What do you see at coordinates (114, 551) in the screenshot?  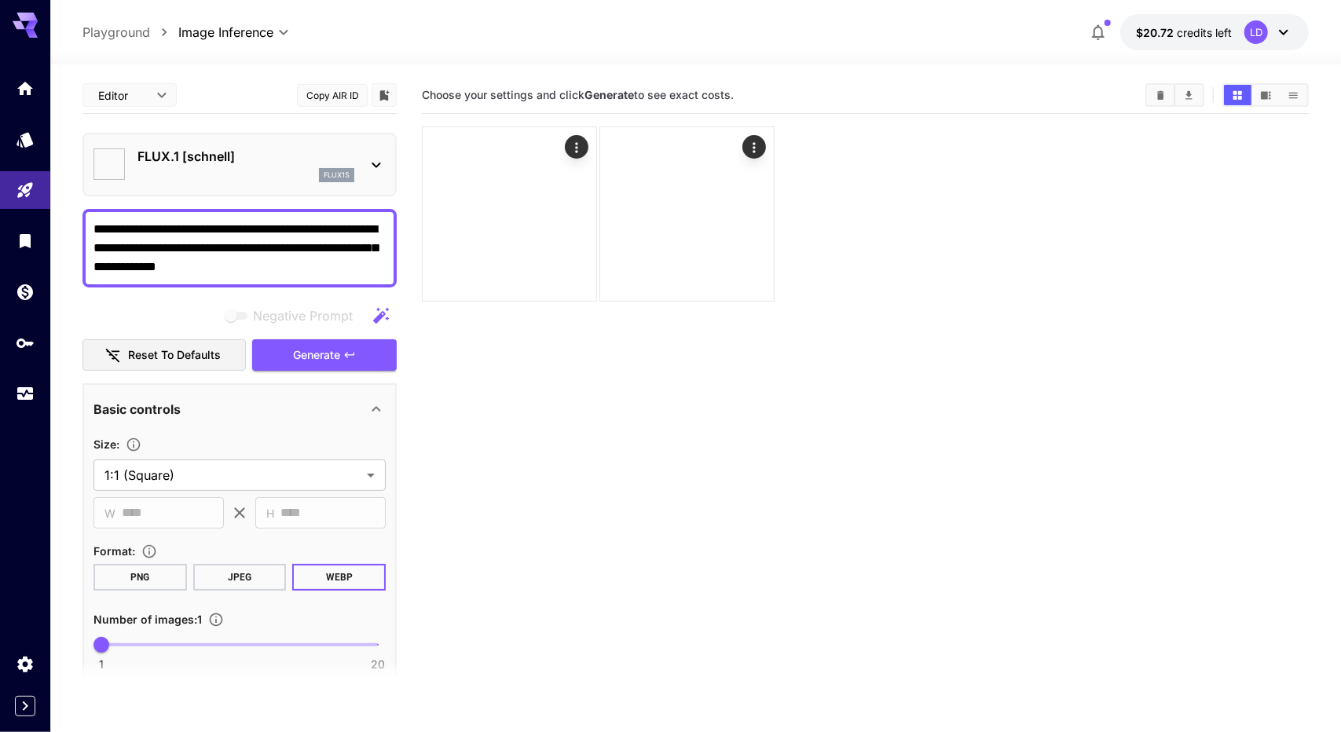 I see `span: Format :` at bounding box center [114, 551].